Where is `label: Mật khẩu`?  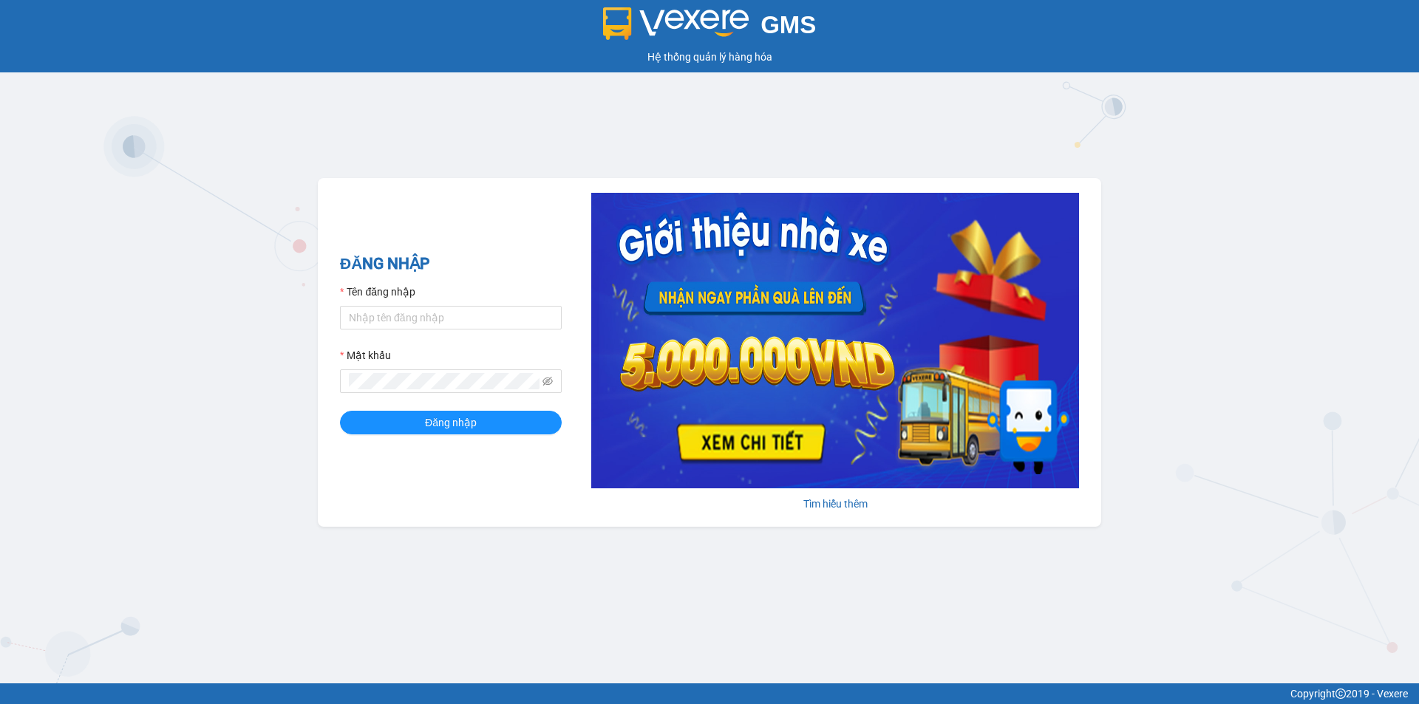 label: Mật khẩu is located at coordinates (365, 355).